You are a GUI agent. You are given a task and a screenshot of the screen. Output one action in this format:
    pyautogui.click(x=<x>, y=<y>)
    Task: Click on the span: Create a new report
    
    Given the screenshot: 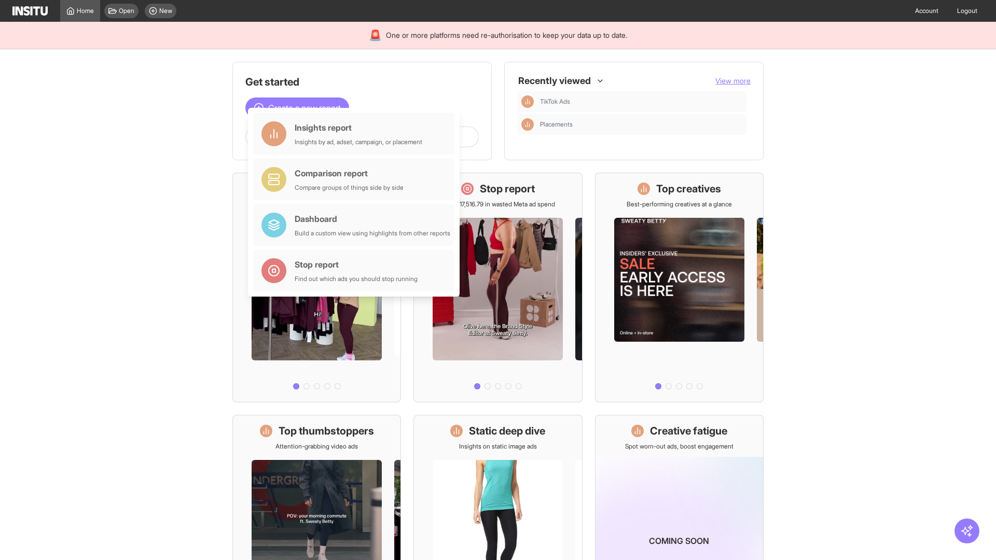 What is the action you would take?
    pyautogui.click(x=304, y=108)
    